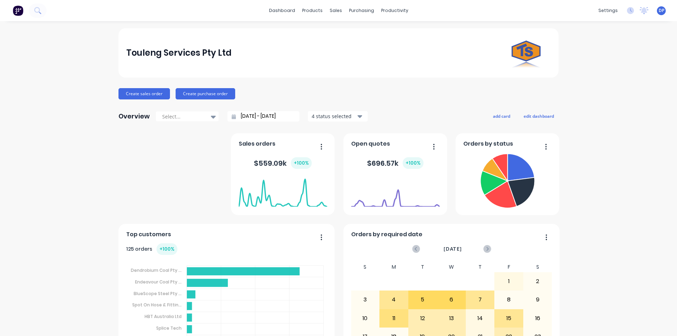 The width and height of the screenshot is (677, 336). I want to click on div: 6, so click(451, 300).